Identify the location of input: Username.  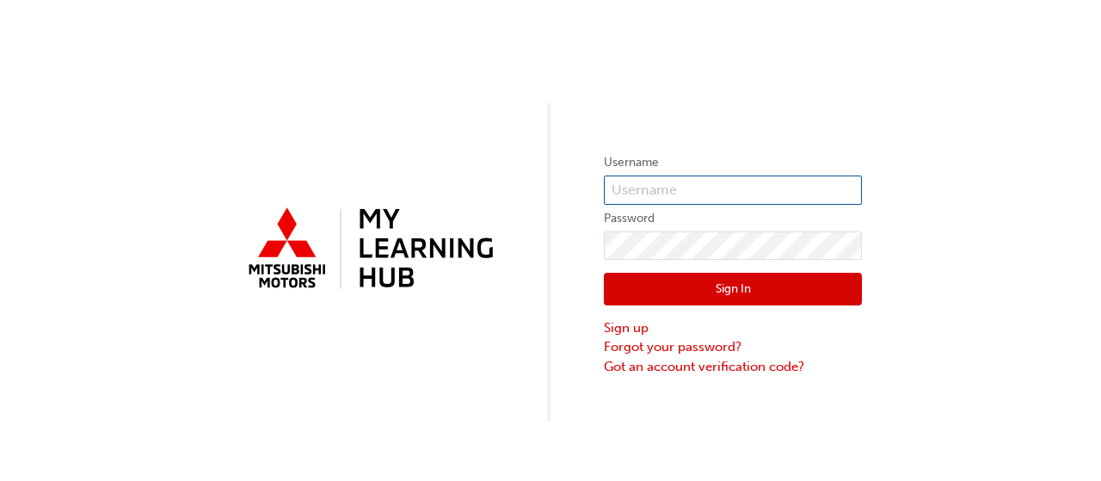
(733, 190).